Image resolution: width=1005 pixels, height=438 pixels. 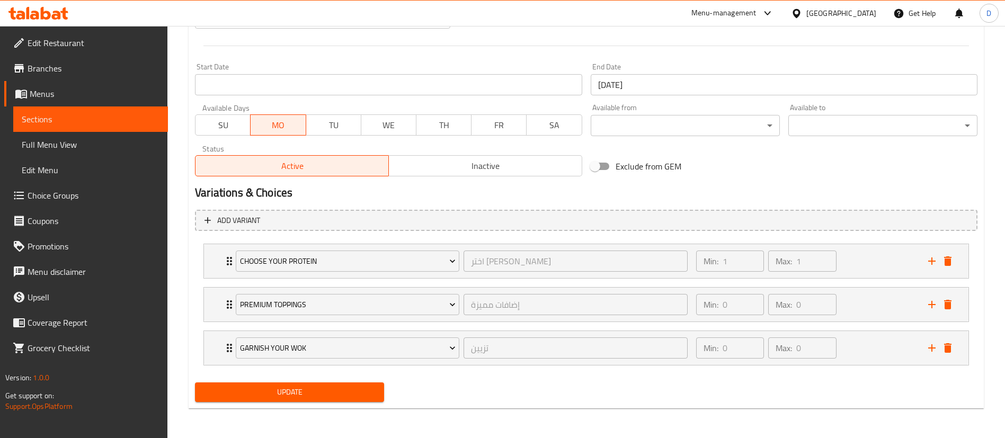 I want to click on button: MO, so click(x=278, y=125).